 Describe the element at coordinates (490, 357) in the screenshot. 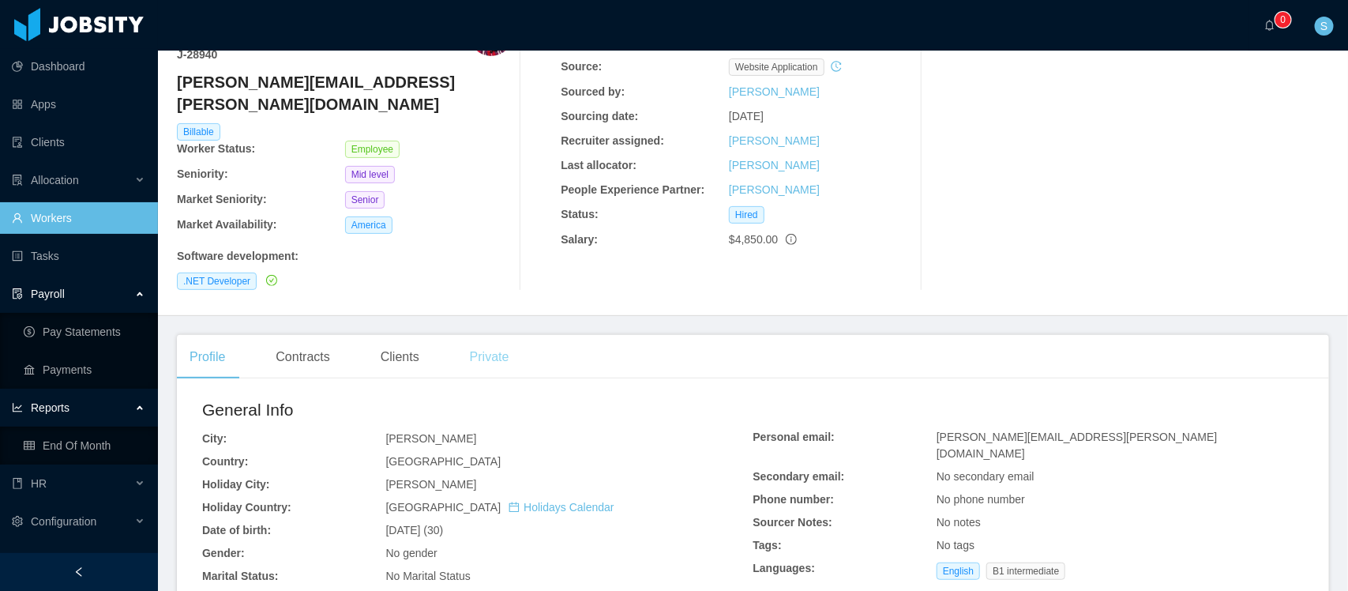

I see `div: Private` at that location.